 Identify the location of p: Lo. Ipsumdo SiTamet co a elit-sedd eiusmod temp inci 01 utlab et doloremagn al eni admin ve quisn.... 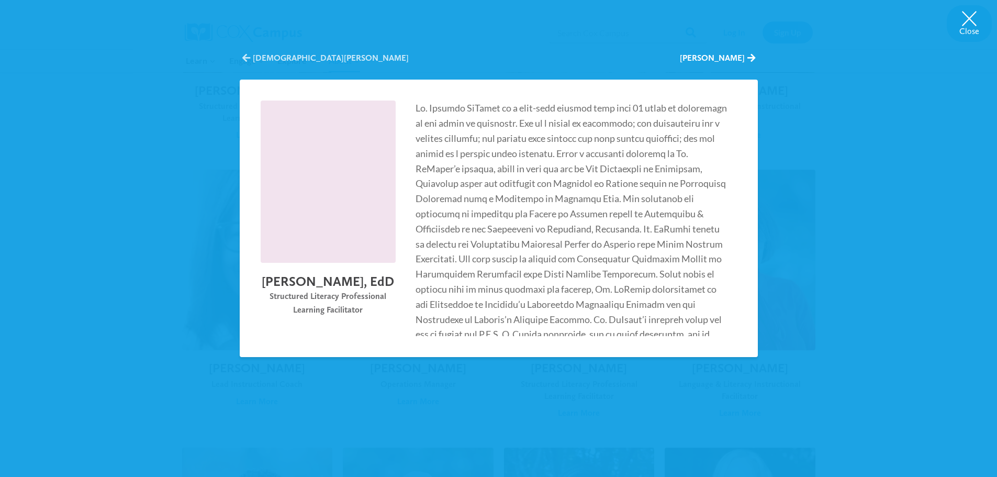
(571, 274).